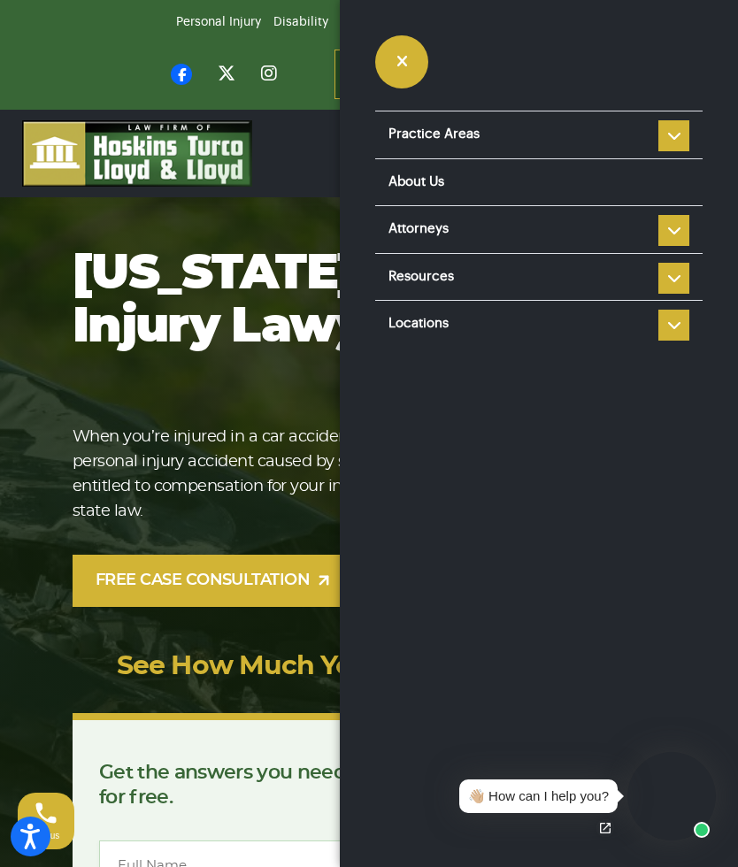 Image resolution: width=738 pixels, height=867 pixels. I want to click on div: 👋🏼 How can I help you?, so click(538, 796).